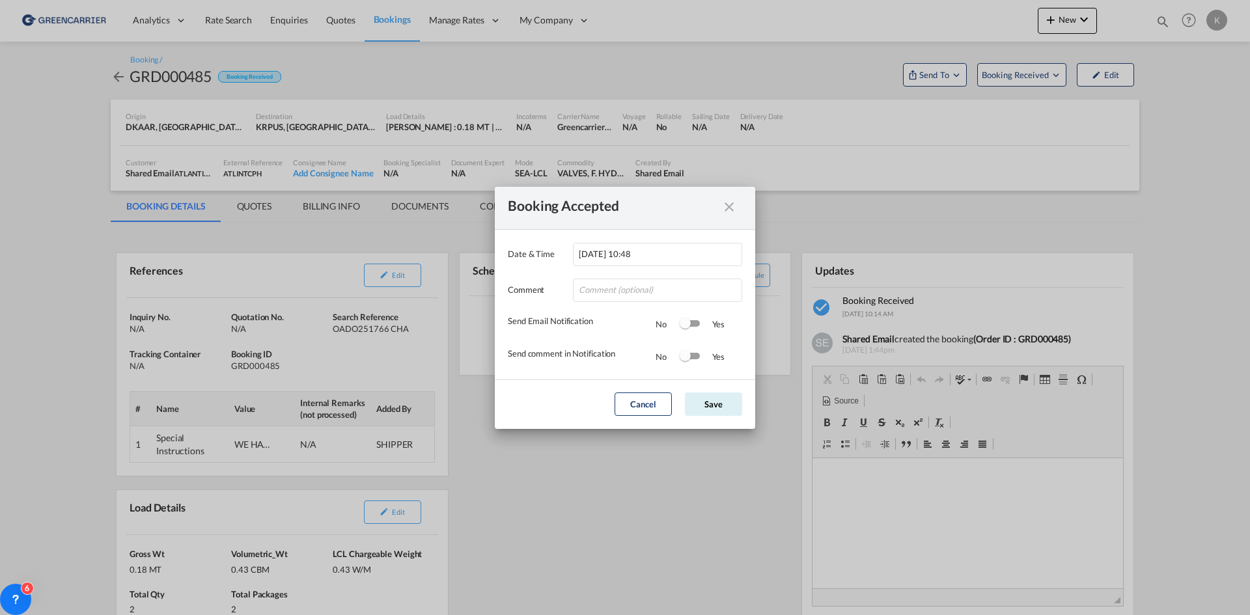 This screenshot has width=1250, height=615. Describe the element at coordinates (643, 404) in the screenshot. I see `button: Cancel` at that location.